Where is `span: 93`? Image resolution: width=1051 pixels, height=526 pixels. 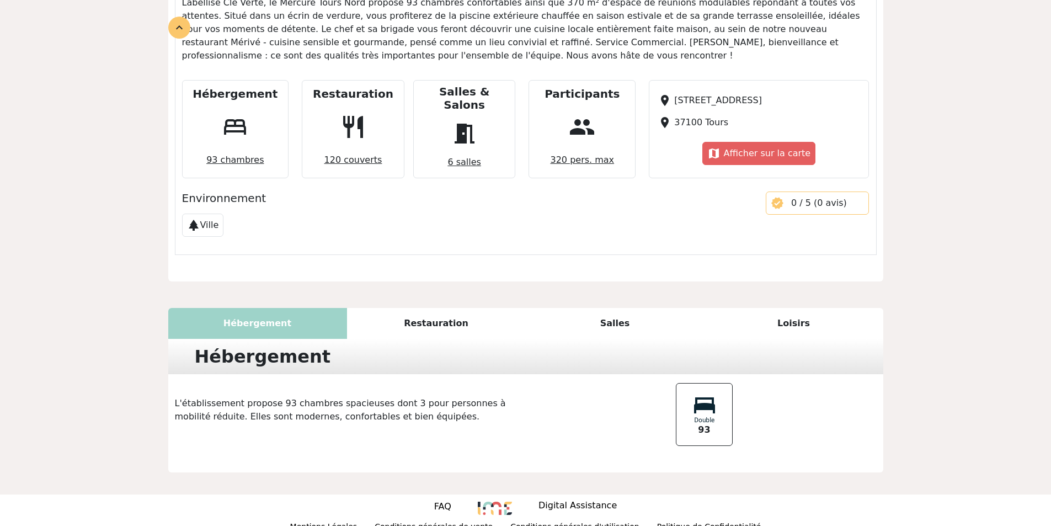 span: 93 is located at coordinates (704, 430).